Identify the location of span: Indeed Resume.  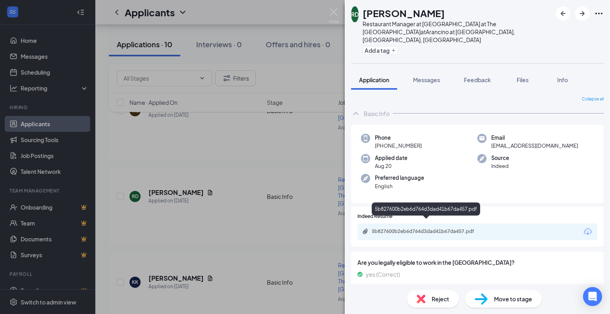
(375, 216).